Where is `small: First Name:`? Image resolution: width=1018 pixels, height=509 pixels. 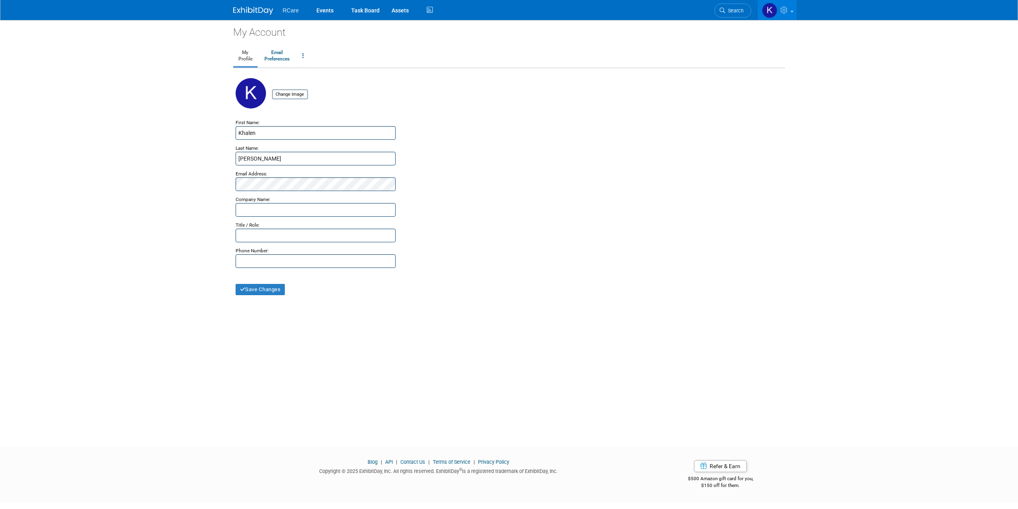
small: First Name: is located at coordinates (248, 122).